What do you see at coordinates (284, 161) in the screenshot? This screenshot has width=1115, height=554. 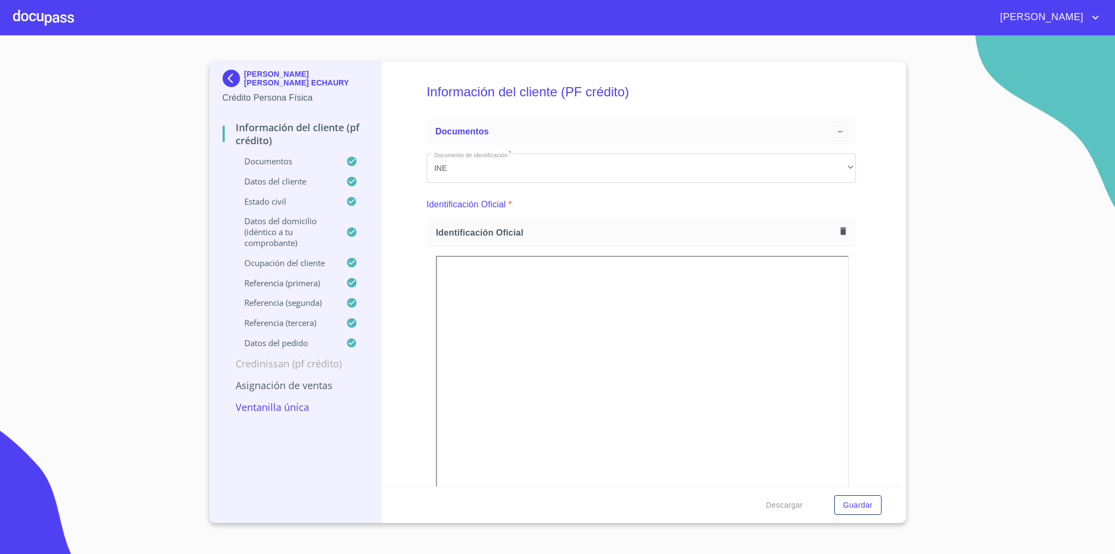 I see `p: Documentos` at bounding box center [284, 161].